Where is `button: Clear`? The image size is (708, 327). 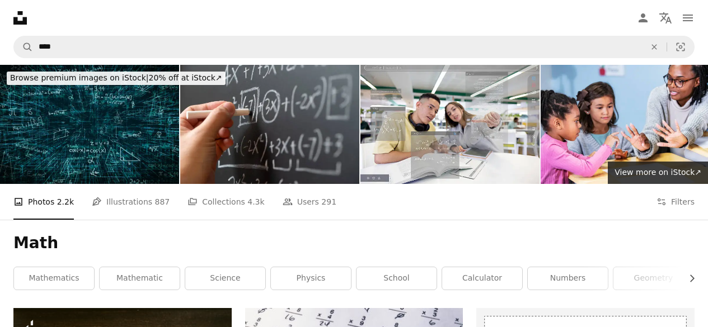
button: Clear is located at coordinates (654, 47).